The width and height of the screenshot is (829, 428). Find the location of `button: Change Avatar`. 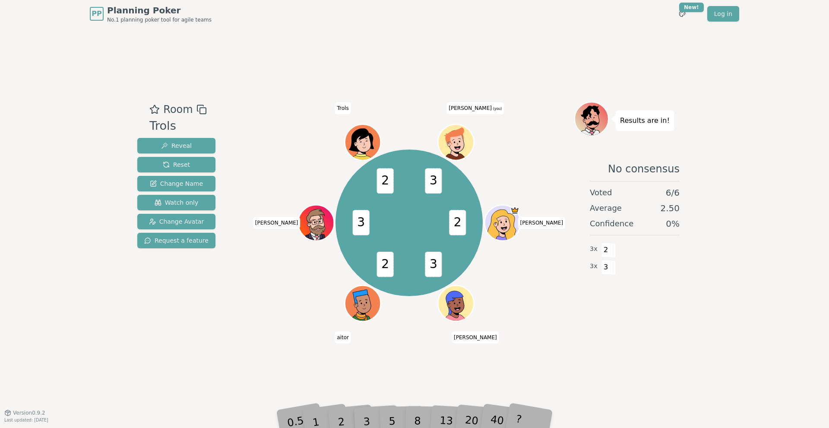

button: Change Avatar is located at coordinates (176, 222).